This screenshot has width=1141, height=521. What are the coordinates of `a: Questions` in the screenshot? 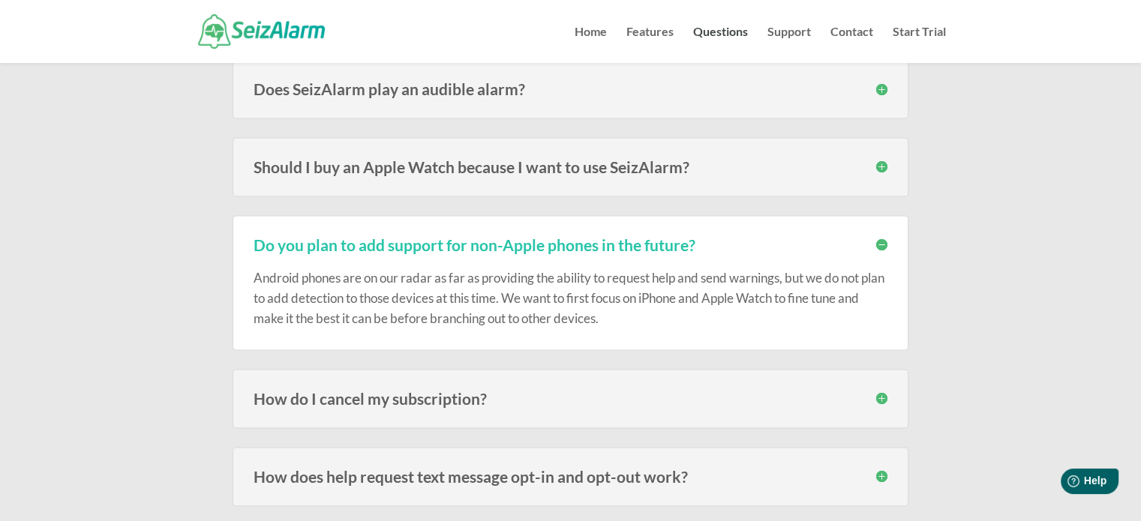 It's located at (720, 44).